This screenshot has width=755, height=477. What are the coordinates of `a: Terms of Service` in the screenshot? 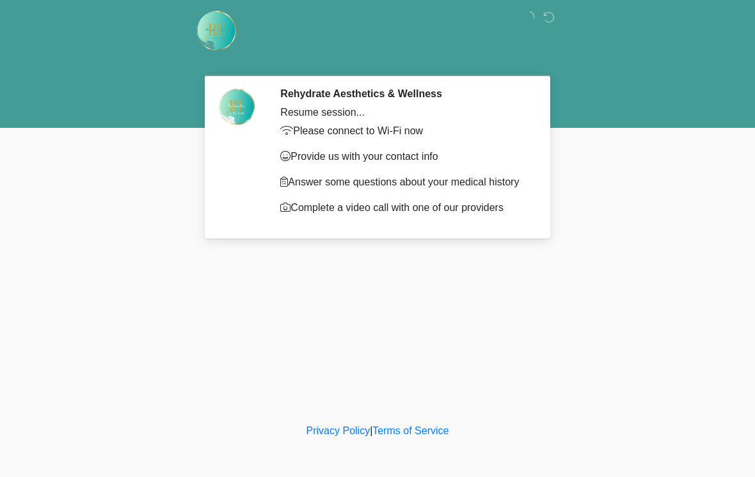 It's located at (410, 431).